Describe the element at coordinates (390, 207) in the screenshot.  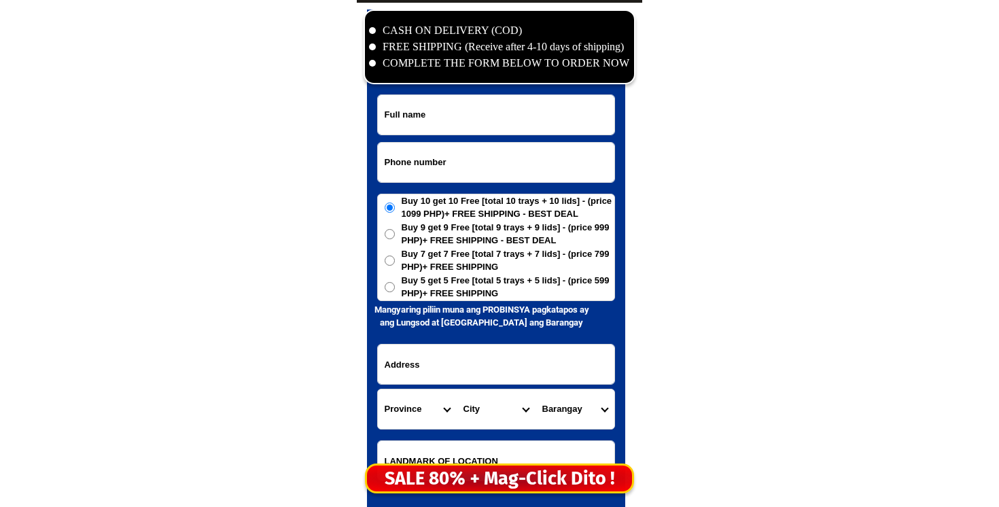
I see `input: Buy 10 get 10 Free [total 10 trays + 10 lids] - (price 1099 PHP)+ FREE SHIPPING - BEST DEAL` at that location.